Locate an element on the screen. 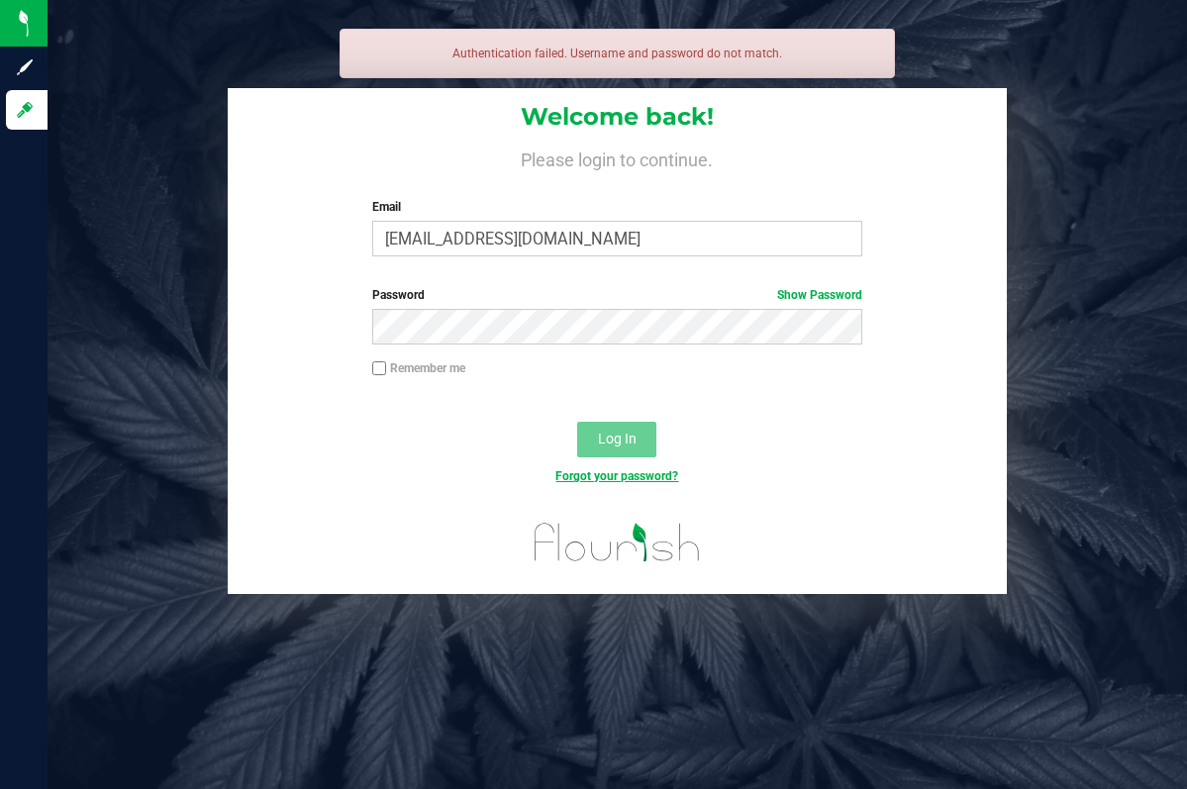 The height and width of the screenshot is (789, 1187). h4: Please login to continue. is located at coordinates (617, 158).